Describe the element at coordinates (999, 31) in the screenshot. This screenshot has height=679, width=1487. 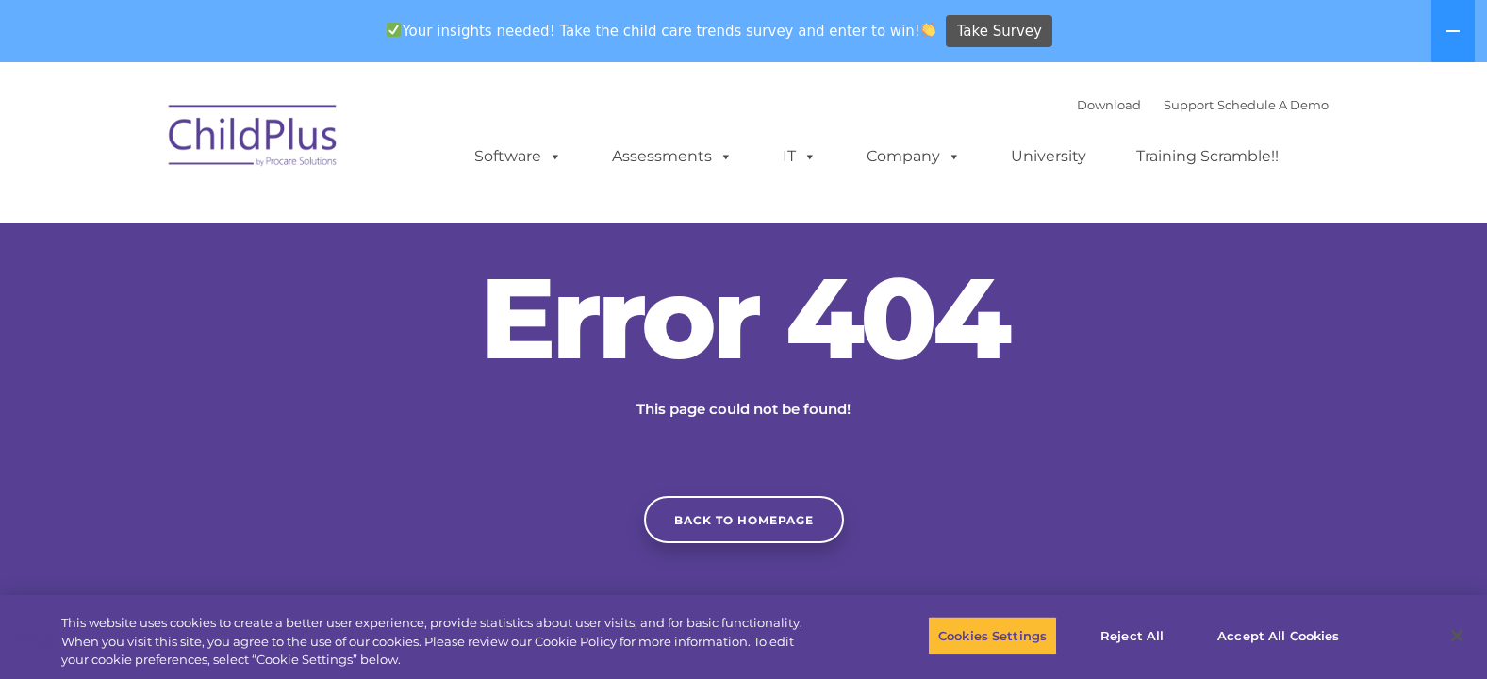
I see `a: Take Survey` at that location.